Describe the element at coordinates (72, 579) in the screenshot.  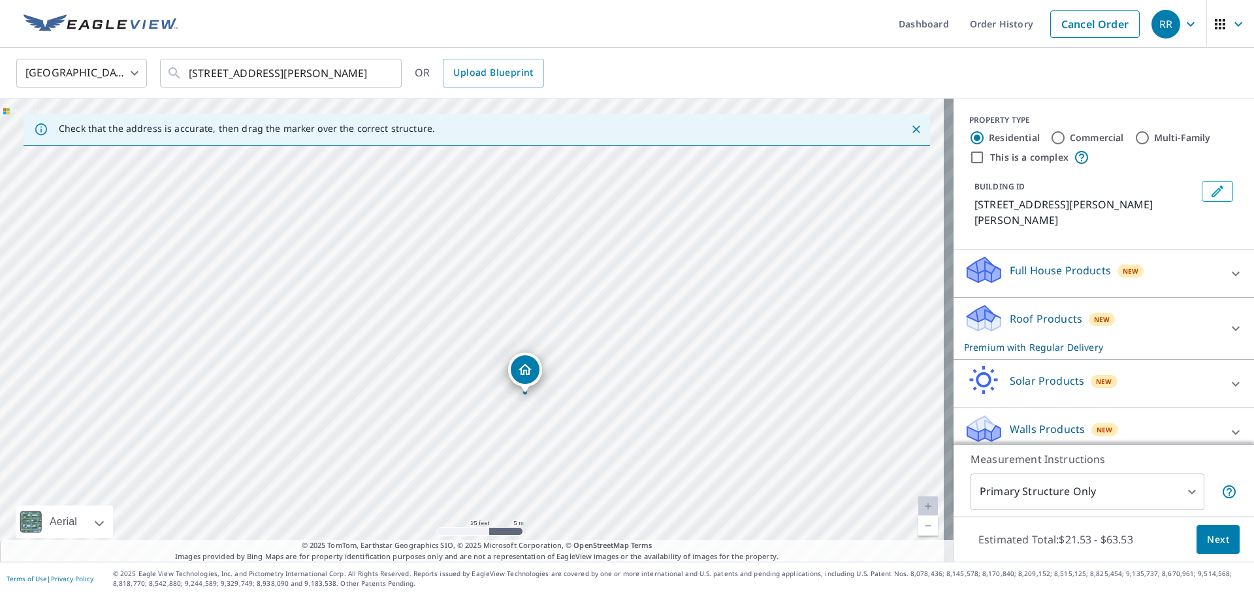
I see `a: Privacy Policy` at that location.